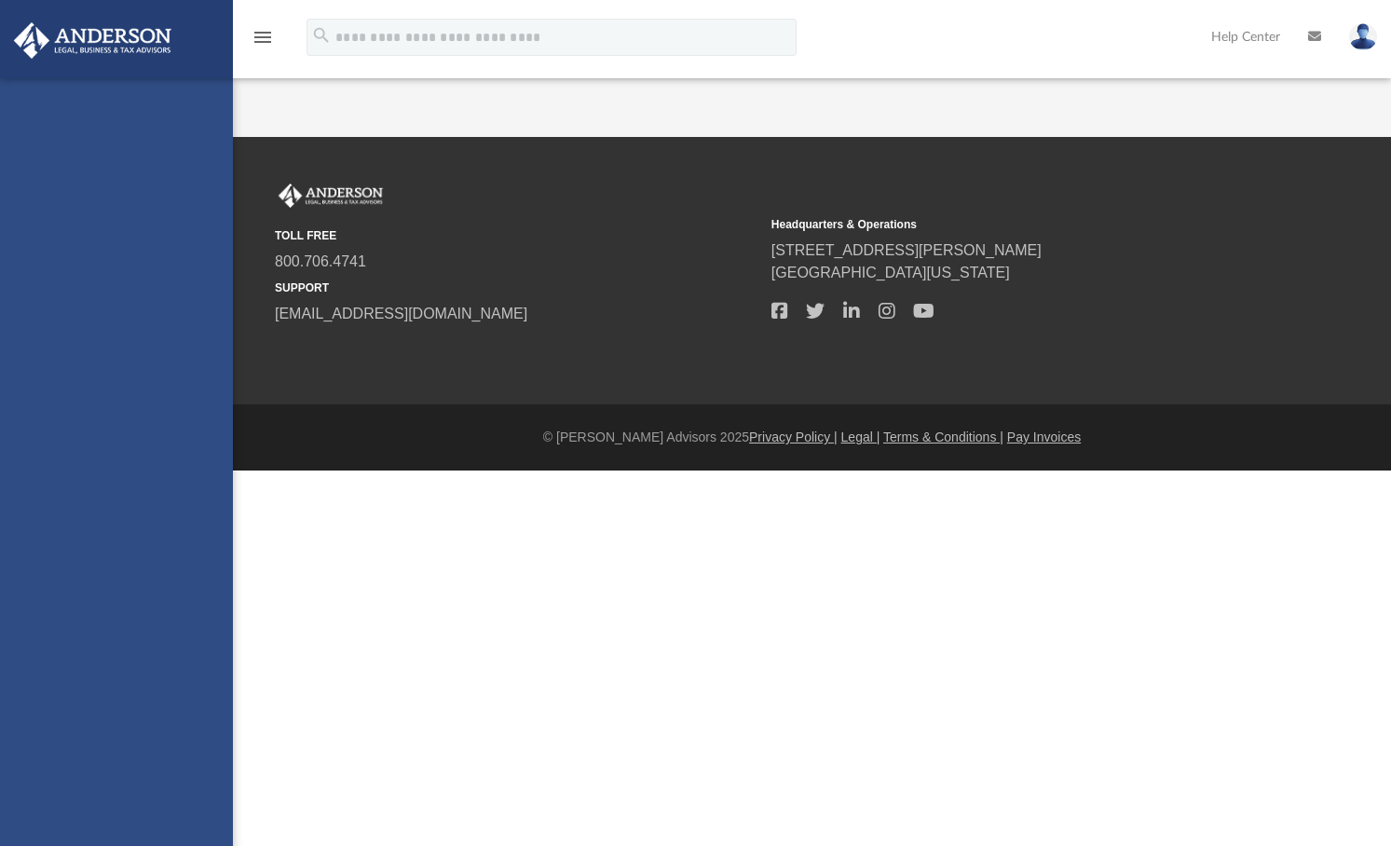 The image size is (1391, 846). Describe the element at coordinates (263, 37) in the screenshot. I see `i: menu` at that location.